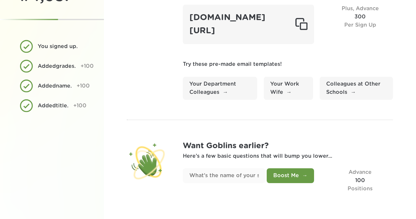  Describe the element at coordinates (55, 86) in the screenshot. I see `div: Added name .` at that location.